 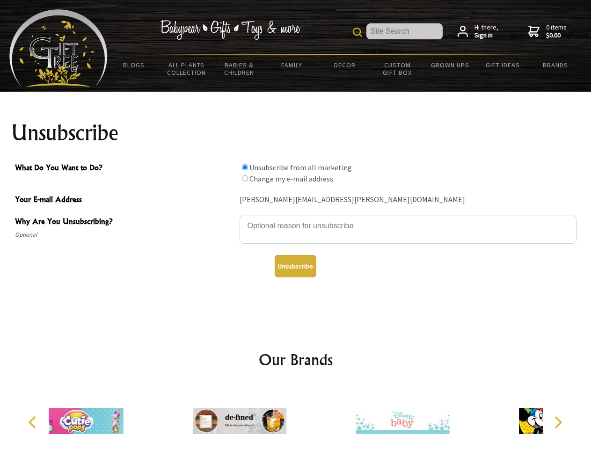 What do you see at coordinates (295, 266) in the screenshot?
I see `button: Unsubscribe` at bounding box center [295, 266].